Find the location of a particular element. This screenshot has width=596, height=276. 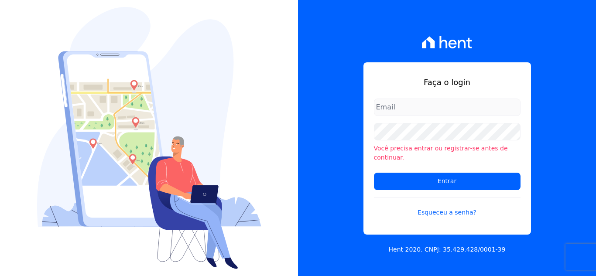

a: Esqueceu a senha? is located at coordinates (447, 207).